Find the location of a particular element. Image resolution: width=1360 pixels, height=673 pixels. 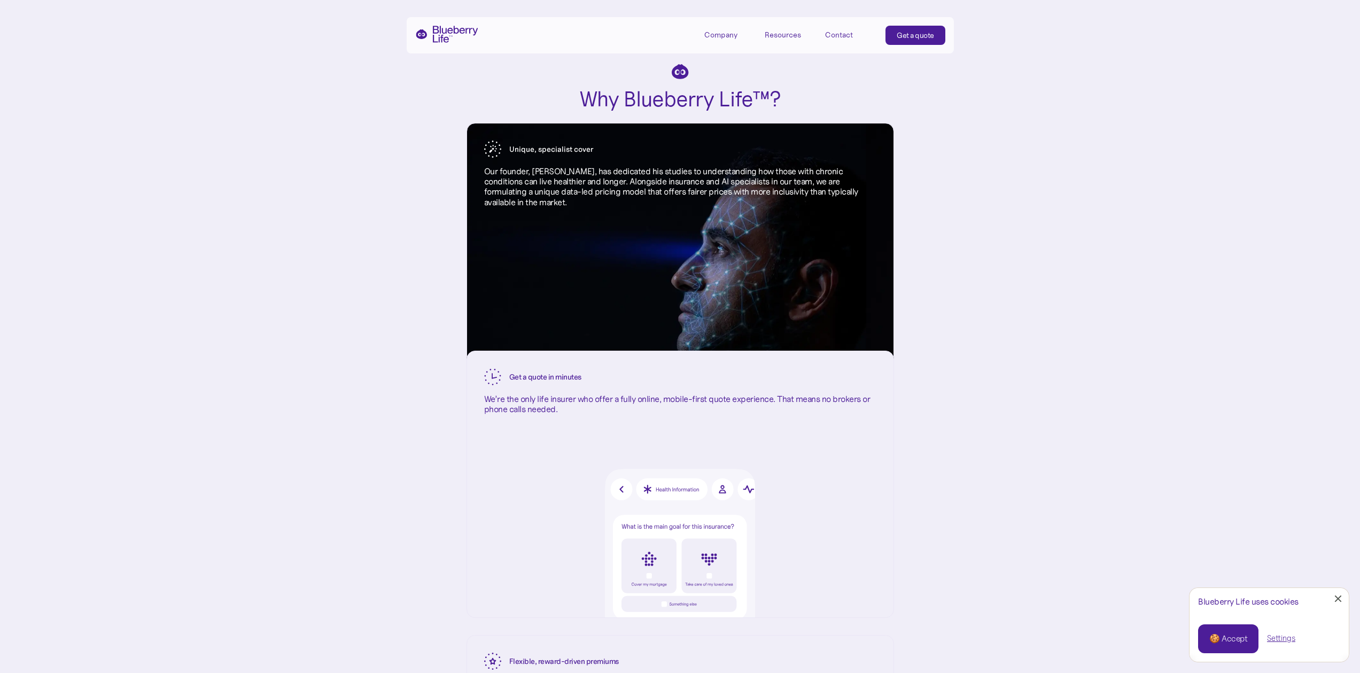

div: Get a quote in minutes is located at coordinates (545, 377).